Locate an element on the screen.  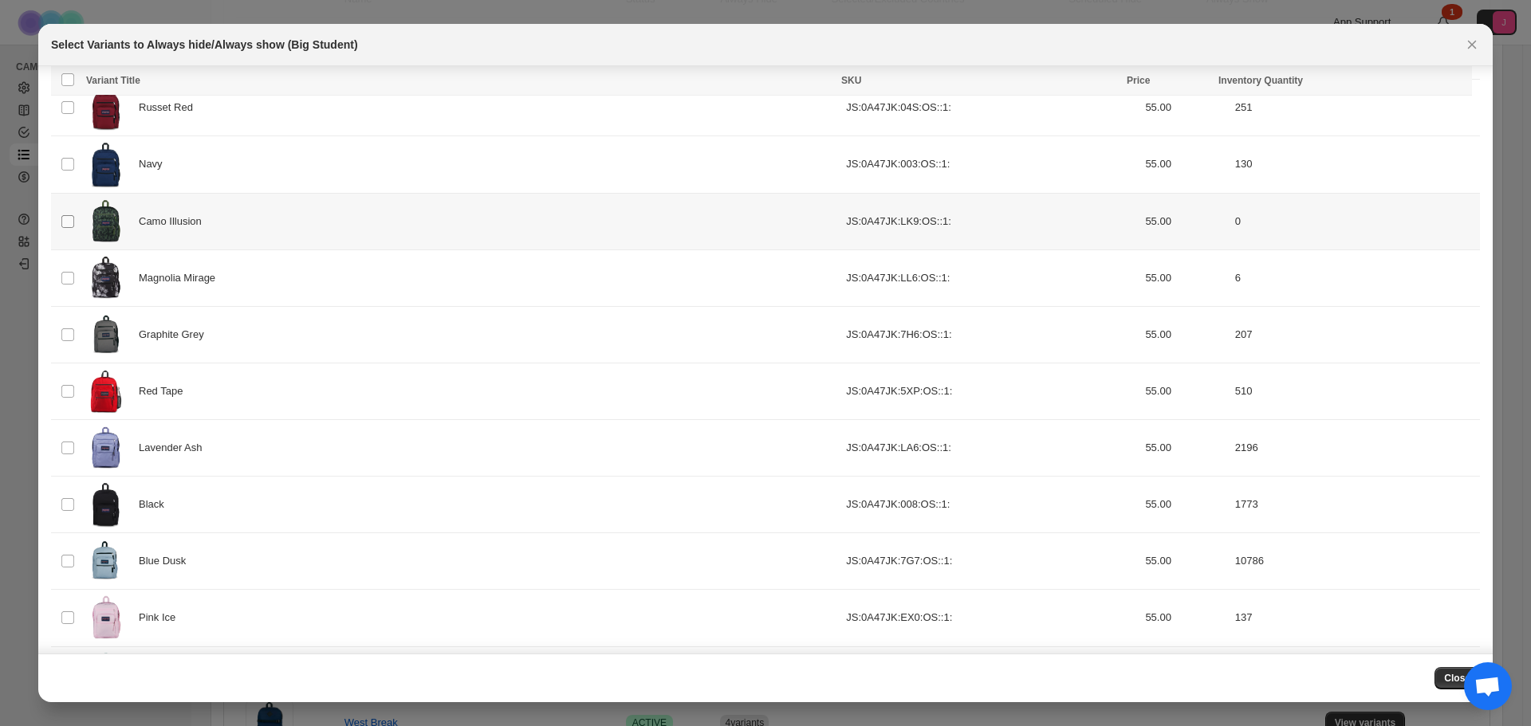
span: SKU is located at coordinates (851, 81).